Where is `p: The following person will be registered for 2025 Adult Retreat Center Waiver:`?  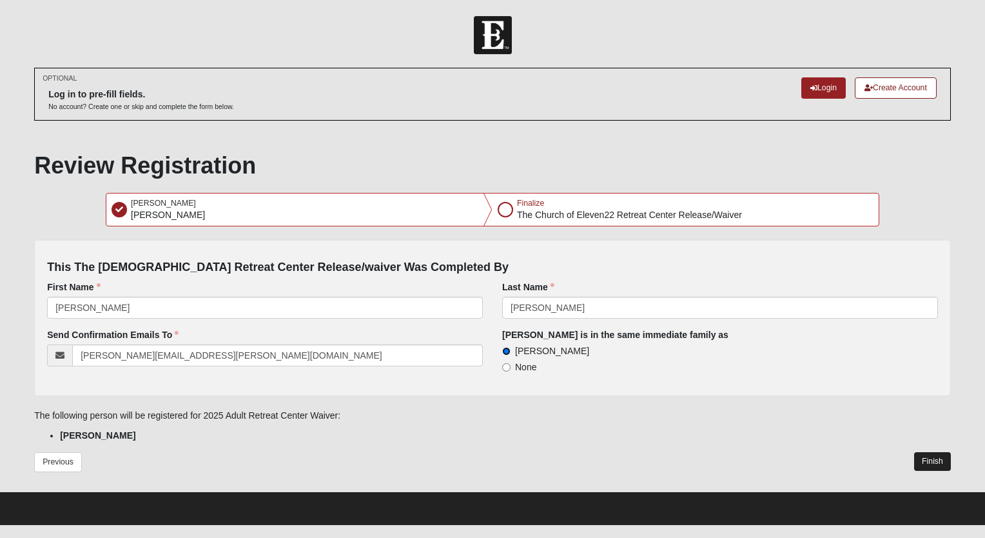 p: The following person will be registered for 2025 Adult Retreat Center Waiver: is located at coordinates (493, 415).